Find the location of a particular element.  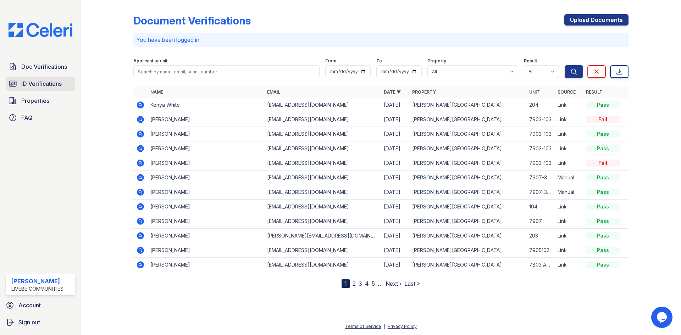

a: Result is located at coordinates (594, 92).